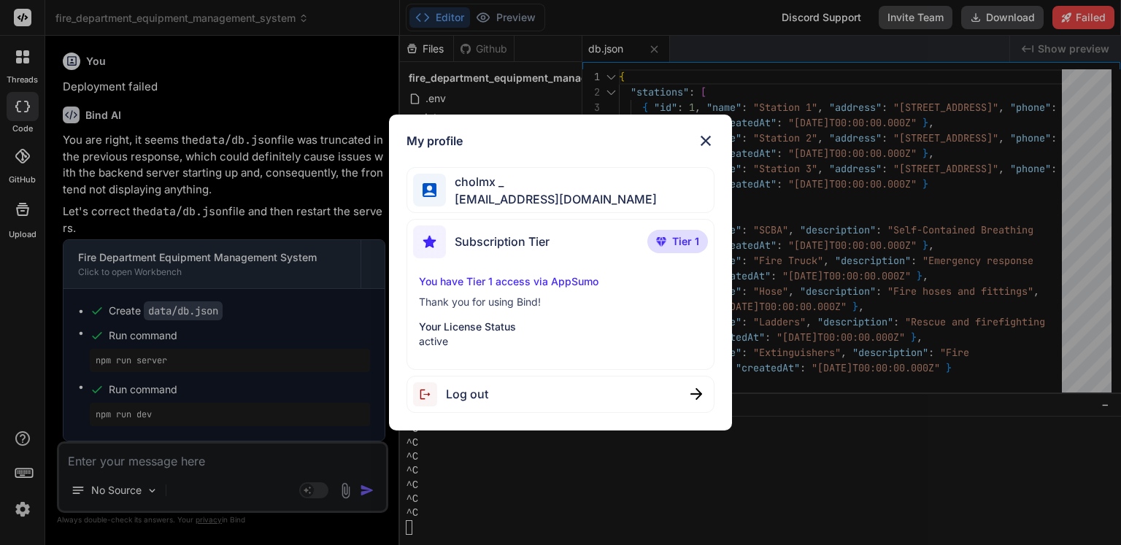 The image size is (1121, 545). I want to click on span: Tier 1, so click(685, 242).